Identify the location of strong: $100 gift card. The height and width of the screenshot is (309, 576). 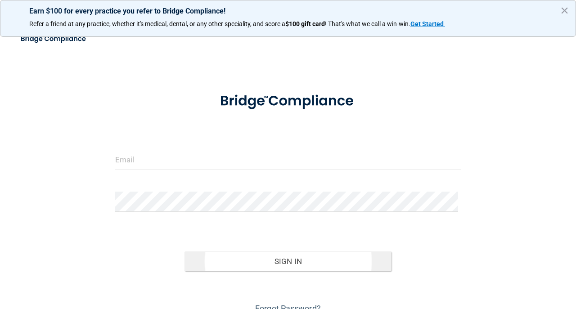
(305, 24).